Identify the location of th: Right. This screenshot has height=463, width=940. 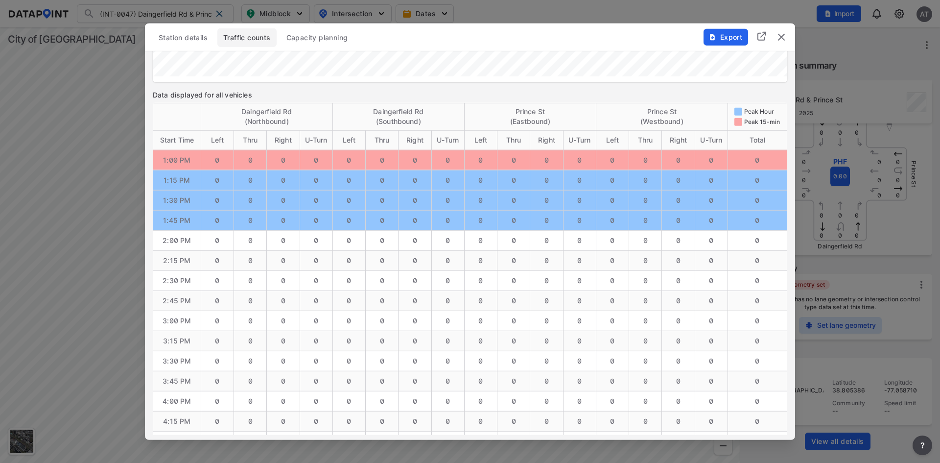
(283, 140).